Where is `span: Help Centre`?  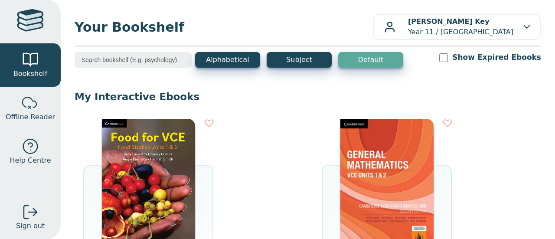
span: Help Centre is located at coordinates (30, 160).